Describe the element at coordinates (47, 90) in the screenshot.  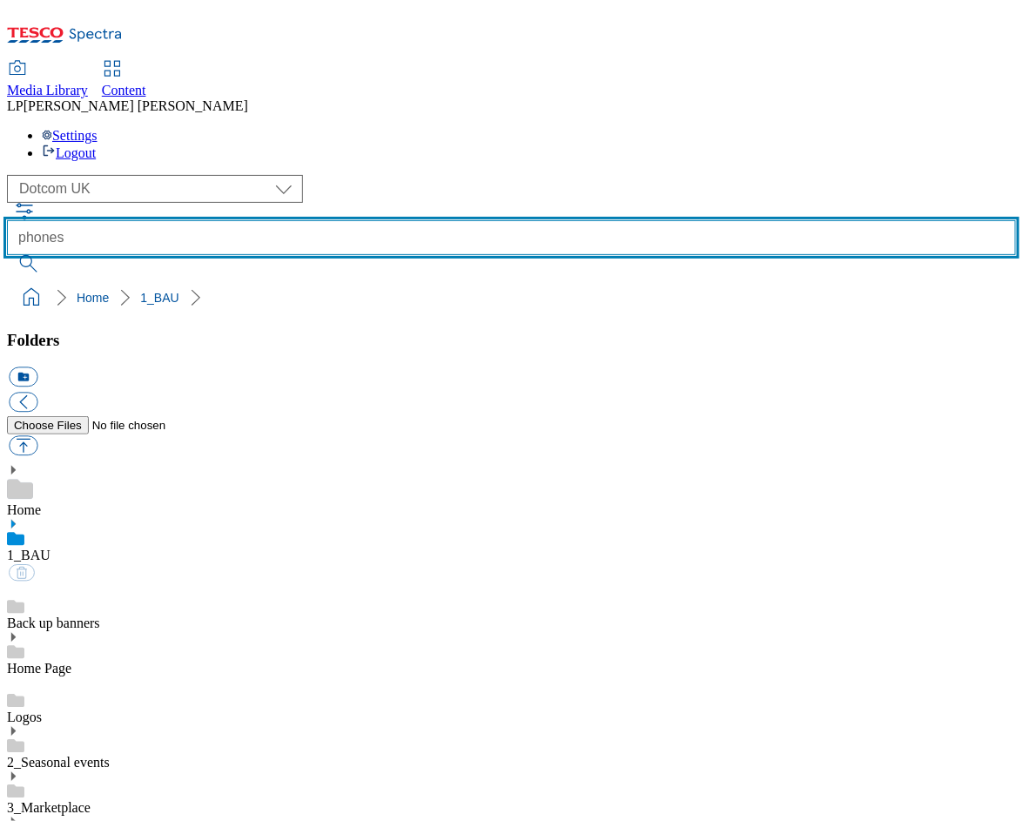
I see `span: Media Library` at that location.